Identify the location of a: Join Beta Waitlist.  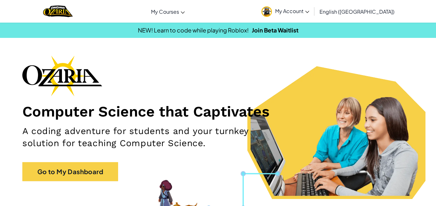
(275, 30).